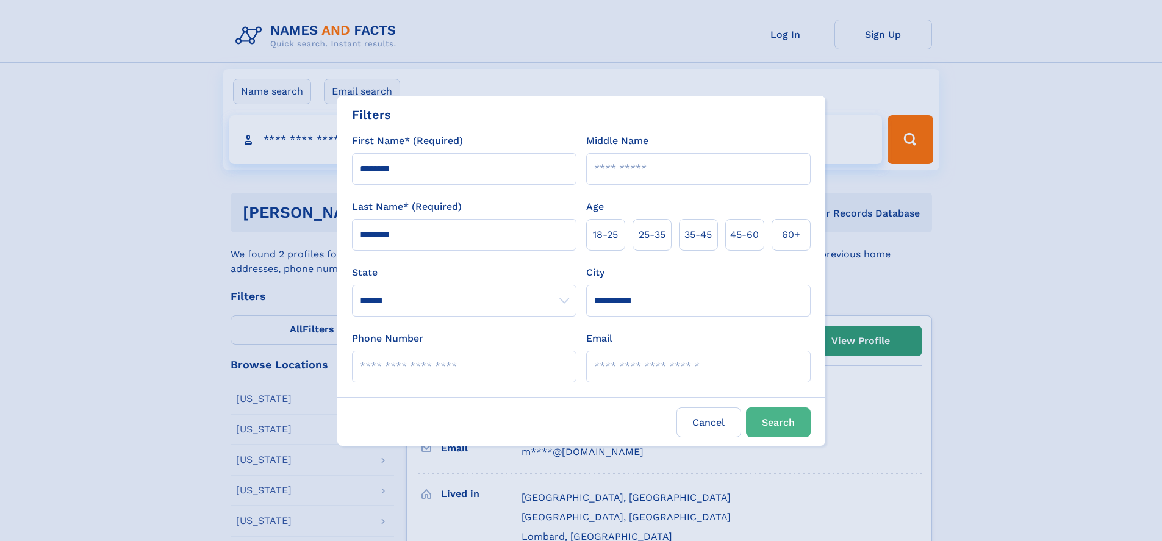 This screenshot has height=541, width=1162. Describe the element at coordinates (387, 339) in the screenshot. I see `label: Phone Number` at that location.